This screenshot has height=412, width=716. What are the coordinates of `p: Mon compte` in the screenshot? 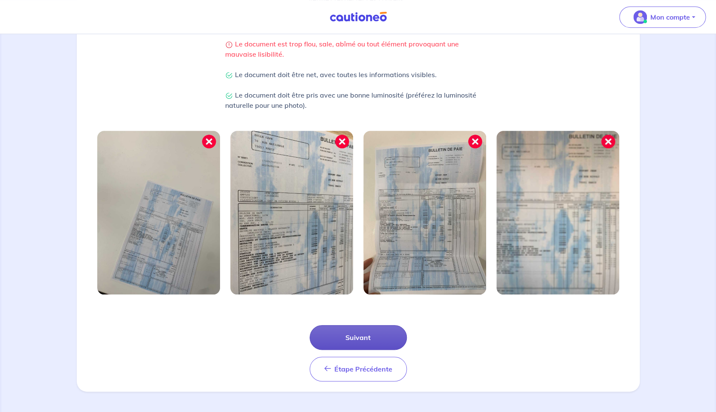 It's located at (670, 17).